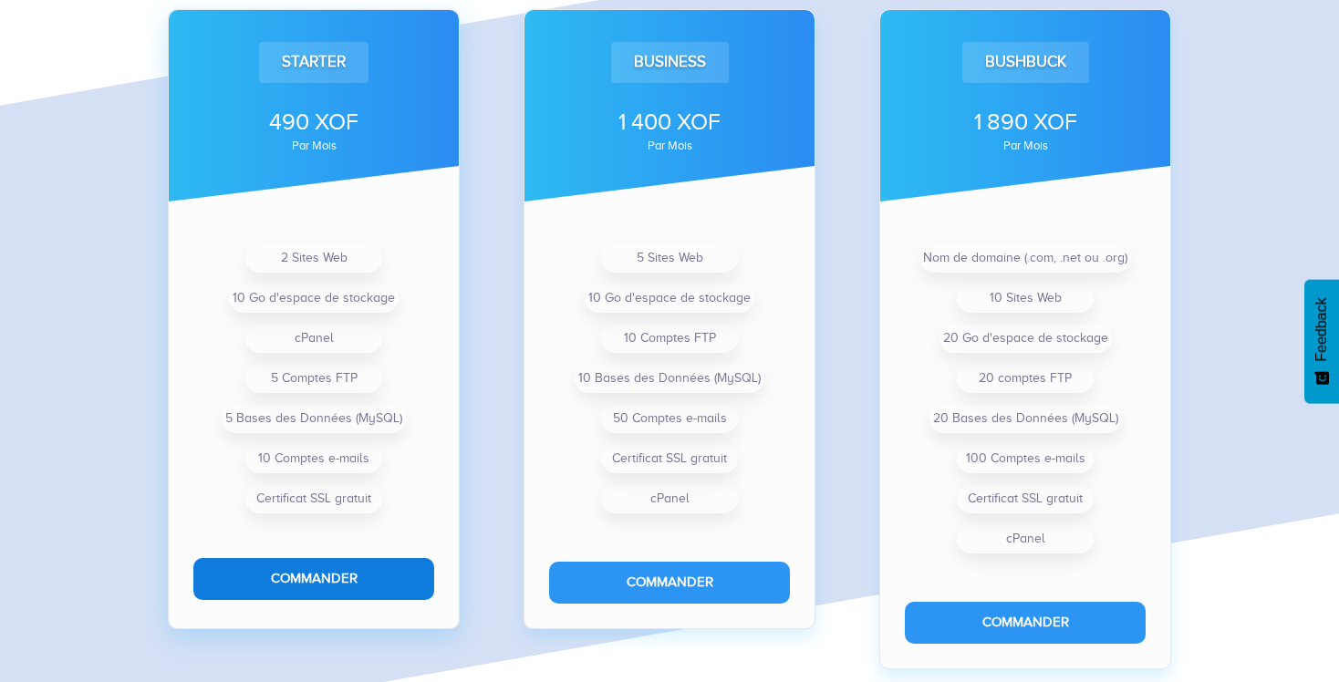 This screenshot has width=1339, height=682. What do you see at coordinates (1025, 122) in the screenshot?
I see `div: 1 890 XOF` at bounding box center [1025, 122].